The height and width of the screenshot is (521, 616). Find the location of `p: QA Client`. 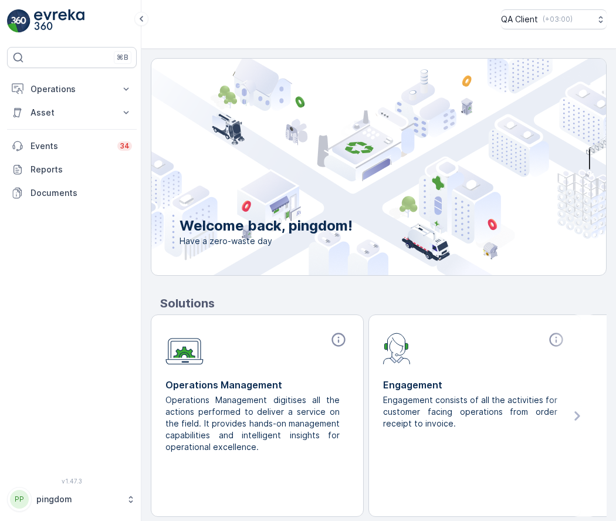

p: QA Client is located at coordinates (519, 19).